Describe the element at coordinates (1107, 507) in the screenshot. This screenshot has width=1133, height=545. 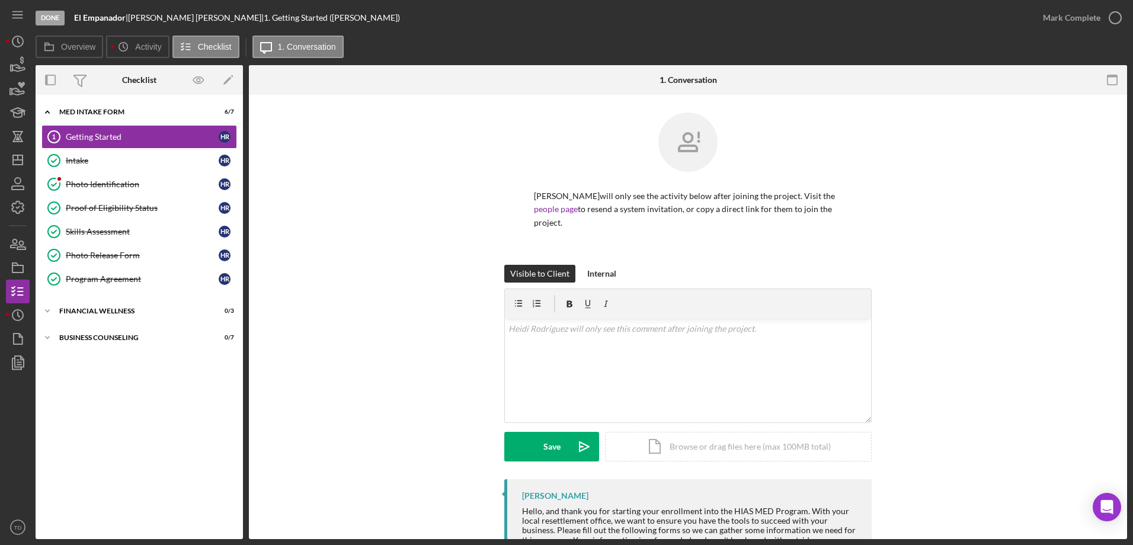
I see `div: Open Intercom Messenger` at that location.